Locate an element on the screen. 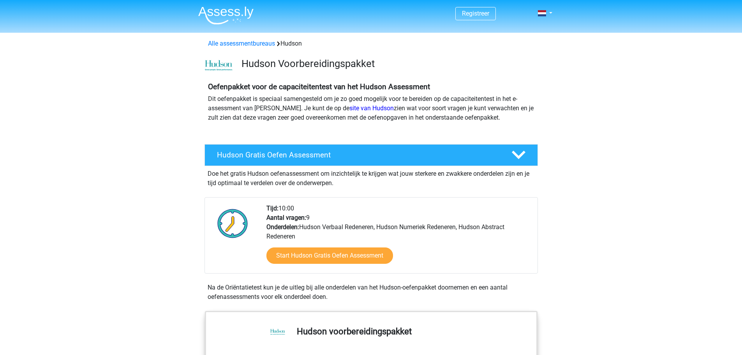  b: Onderdelen: is located at coordinates (283, 227).